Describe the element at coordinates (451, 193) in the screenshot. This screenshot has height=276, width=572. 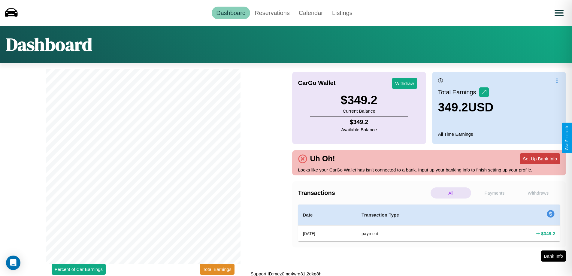
I see `p: All` at that location.